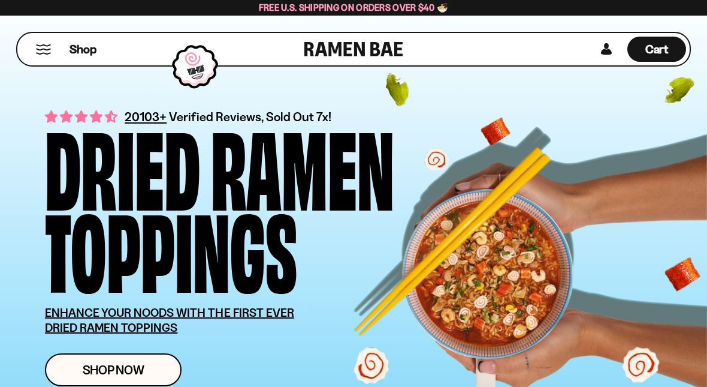 This screenshot has width=707, height=387. I want to click on a: Cart, so click(657, 49).